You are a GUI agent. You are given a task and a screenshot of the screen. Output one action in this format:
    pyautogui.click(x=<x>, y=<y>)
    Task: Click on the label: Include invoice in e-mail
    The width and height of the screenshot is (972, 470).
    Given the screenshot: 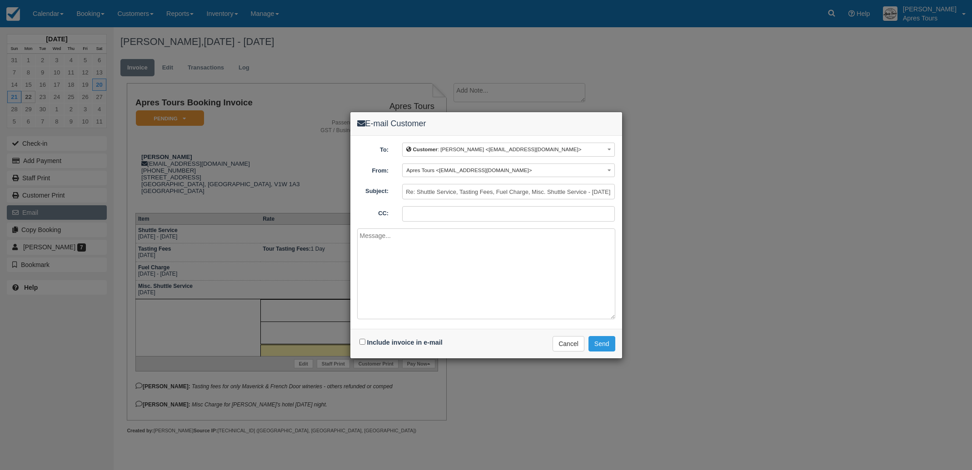 What is the action you would take?
    pyautogui.click(x=405, y=343)
    